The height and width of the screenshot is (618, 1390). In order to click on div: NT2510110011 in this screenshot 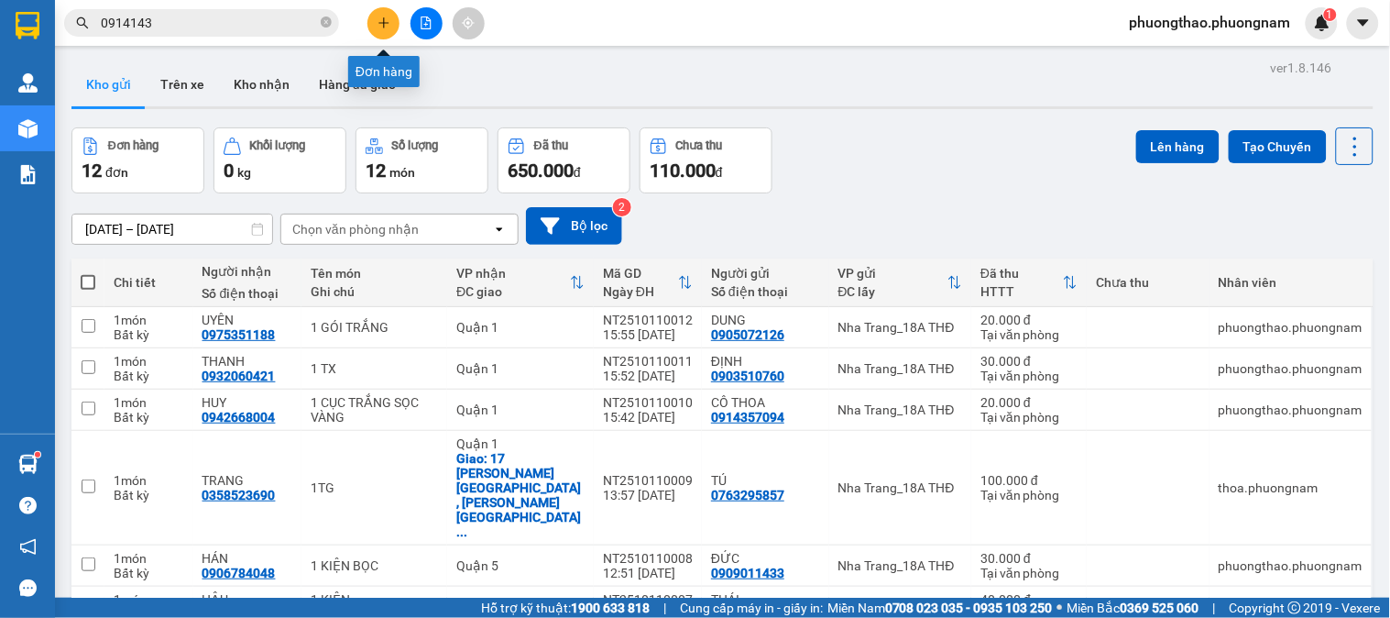, I will do `click(648, 361)`.